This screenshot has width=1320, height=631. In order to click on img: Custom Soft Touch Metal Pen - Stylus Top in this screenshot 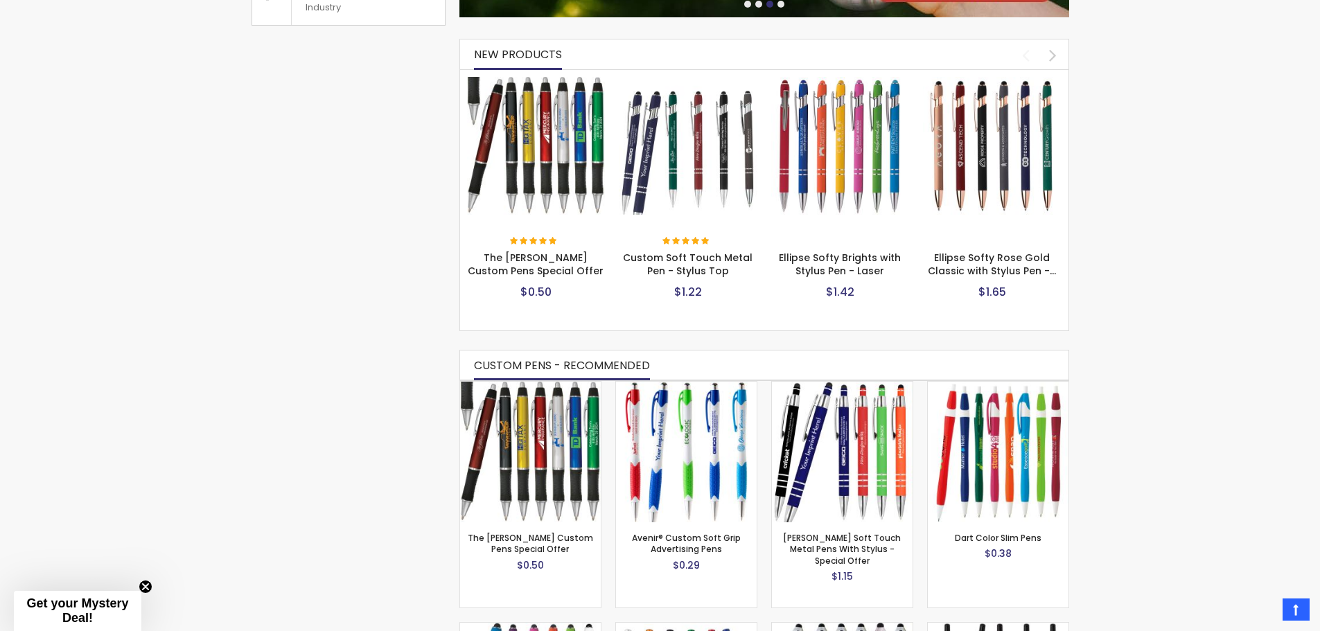, I will do `click(688, 146)`.